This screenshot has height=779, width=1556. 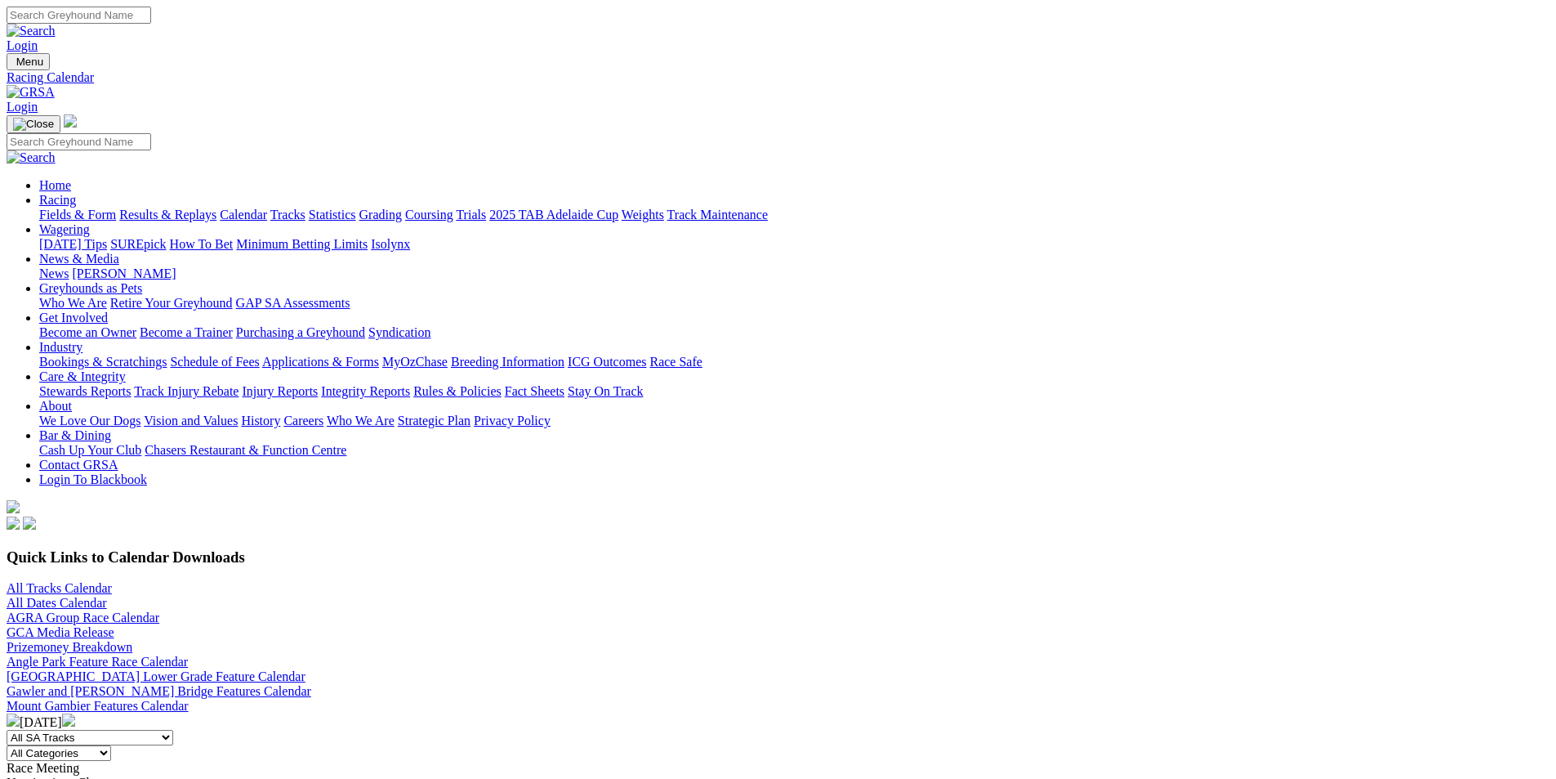 What do you see at coordinates (78, 214) in the screenshot?
I see `a: Fields & Form` at bounding box center [78, 214].